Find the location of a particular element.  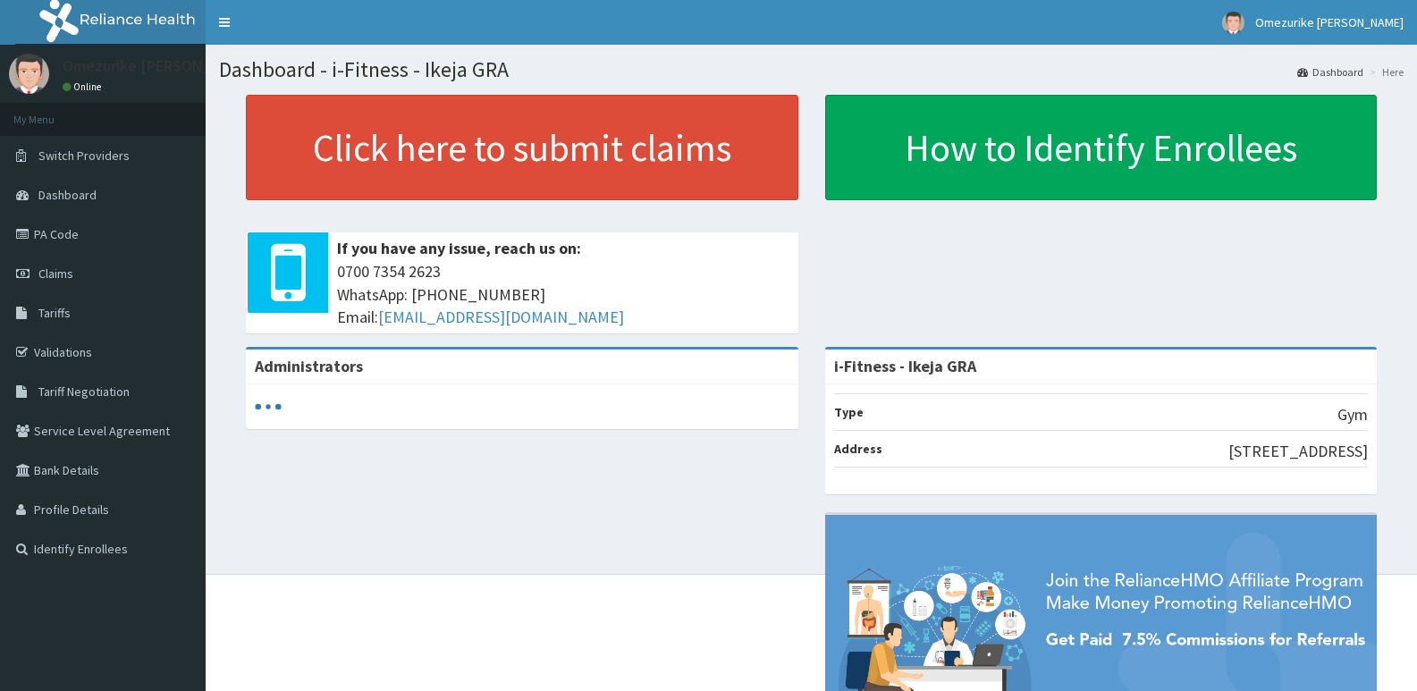

a: Dashboard is located at coordinates (1331, 72).